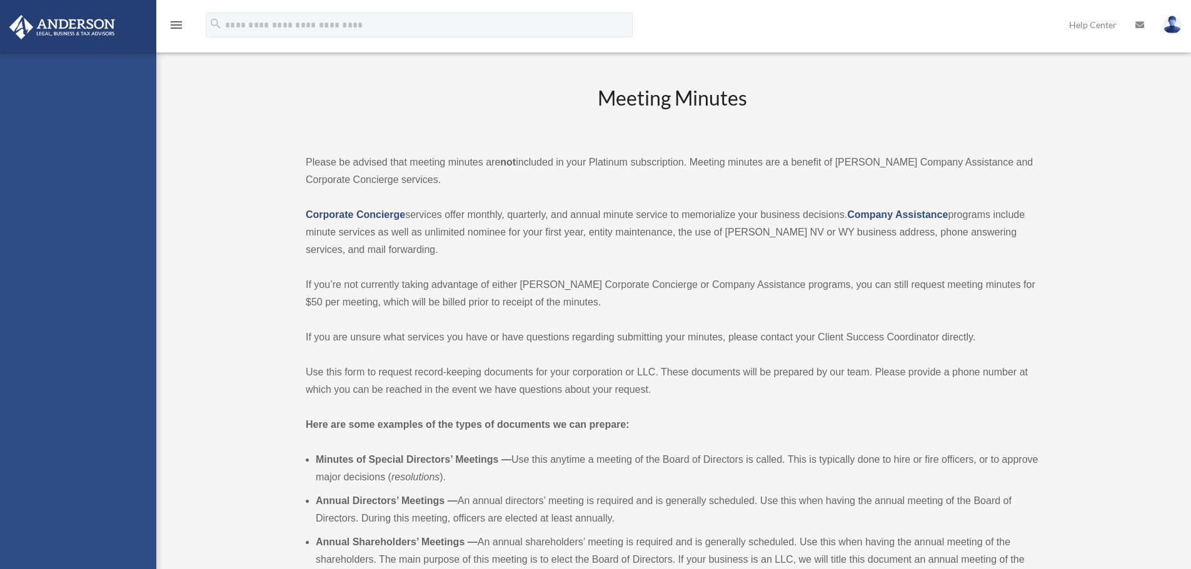 This screenshot has height=569, width=1191. Describe the element at coordinates (413, 459) in the screenshot. I see `b: Minutes of Special Directors’ Meetings —` at that location.